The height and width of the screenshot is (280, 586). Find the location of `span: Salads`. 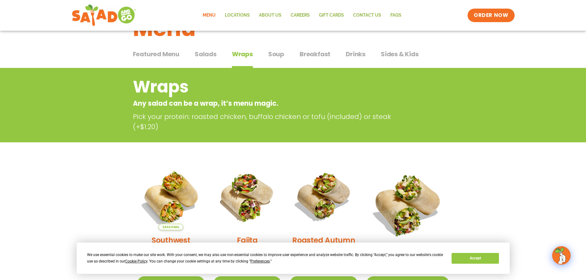

span: Salads is located at coordinates (206, 54).